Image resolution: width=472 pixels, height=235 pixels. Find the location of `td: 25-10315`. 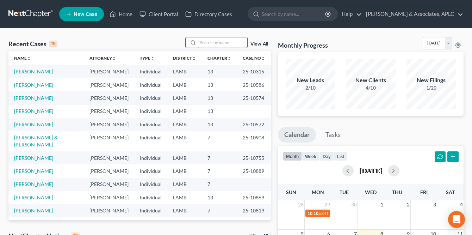

td: 25-10315 is located at coordinates (254, 71).